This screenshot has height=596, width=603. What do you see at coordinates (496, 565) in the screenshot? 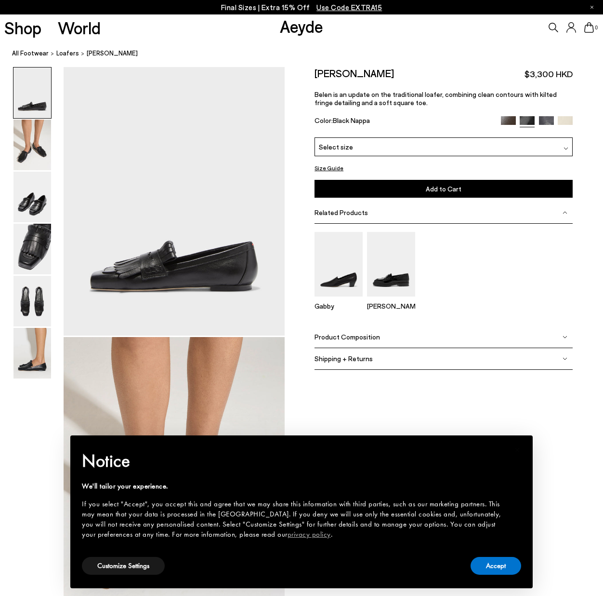
I see `button: Accept` at bounding box center [496, 565].